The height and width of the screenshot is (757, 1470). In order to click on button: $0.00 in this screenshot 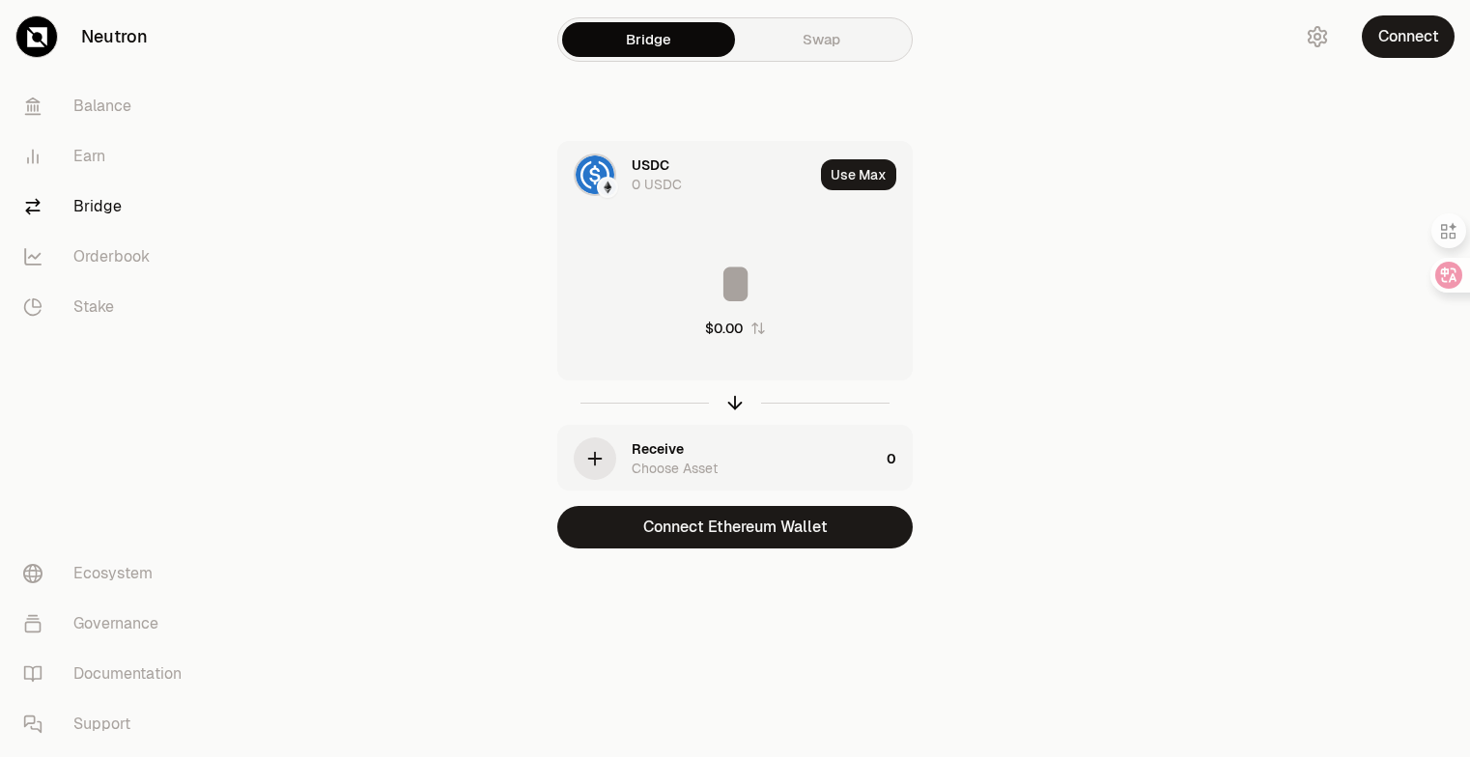, I will do `click(735, 328)`.